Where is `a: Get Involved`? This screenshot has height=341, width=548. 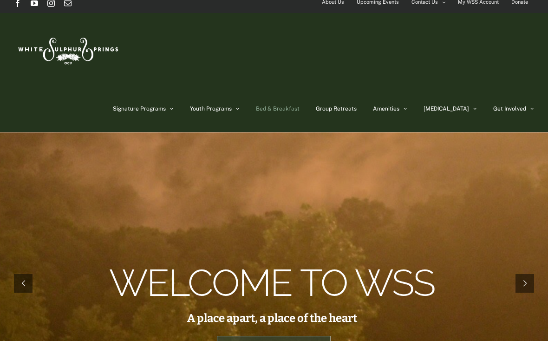
a: Get Involved is located at coordinates (514, 109).